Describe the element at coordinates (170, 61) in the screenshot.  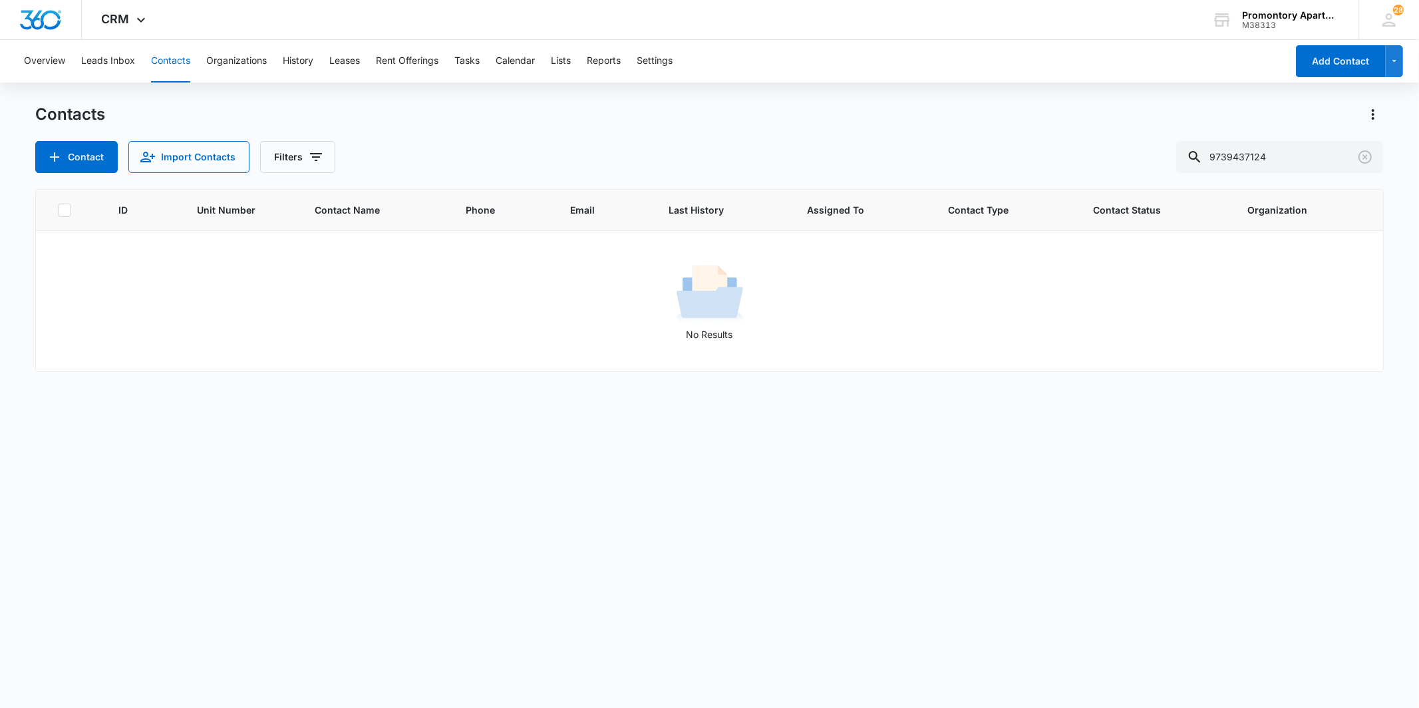
I see `button: Contacts` at that location.